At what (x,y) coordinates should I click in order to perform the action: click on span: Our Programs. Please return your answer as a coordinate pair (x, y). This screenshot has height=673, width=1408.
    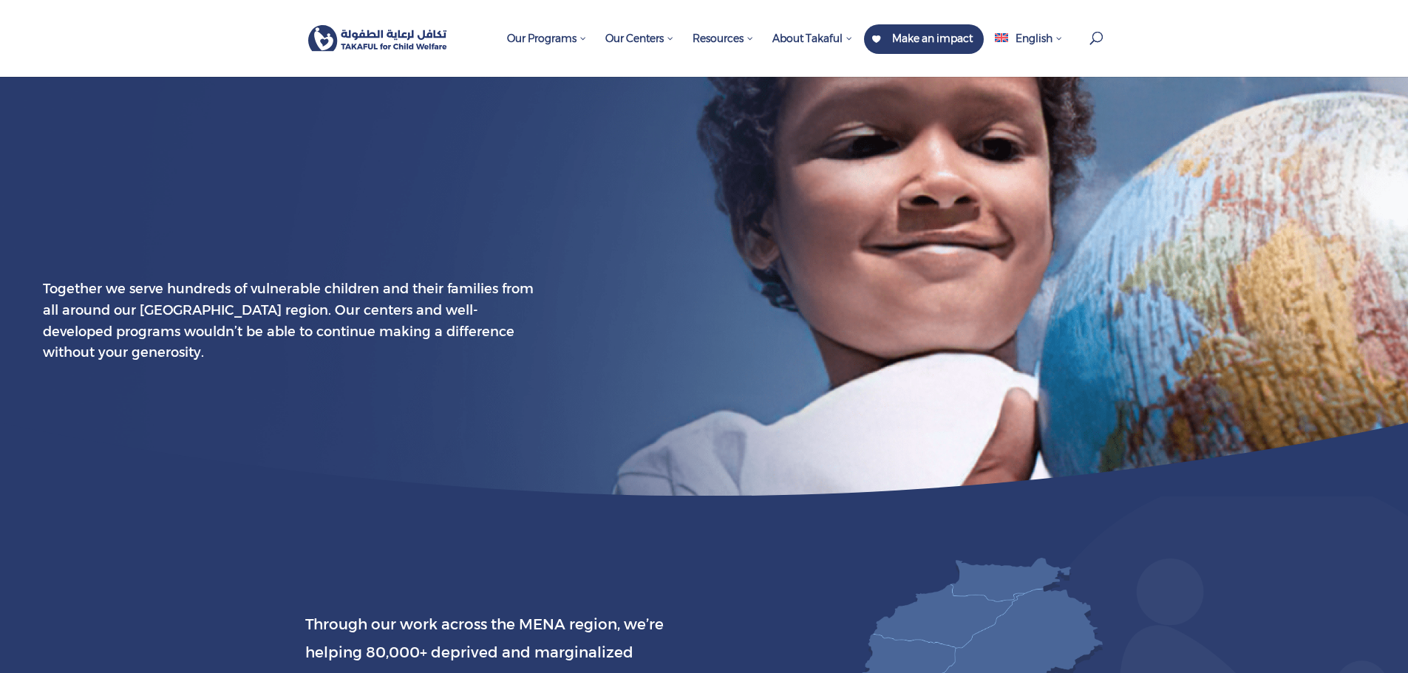
    Looking at the image, I should click on (547, 38).